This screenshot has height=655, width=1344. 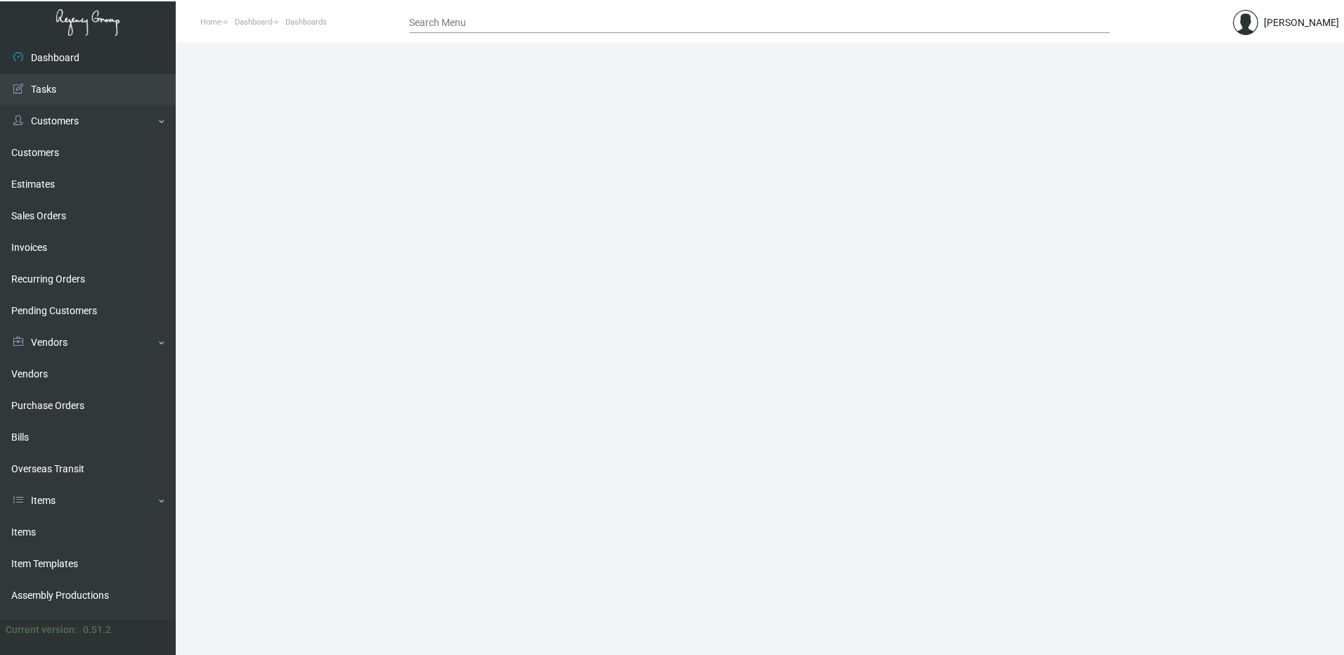 I want to click on div: 0.51.2, so click(x=97, y=630).